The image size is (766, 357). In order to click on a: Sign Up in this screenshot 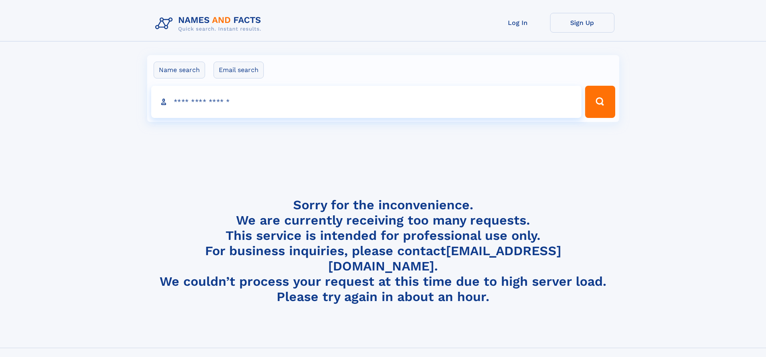, I will do `click(582, 23)`.